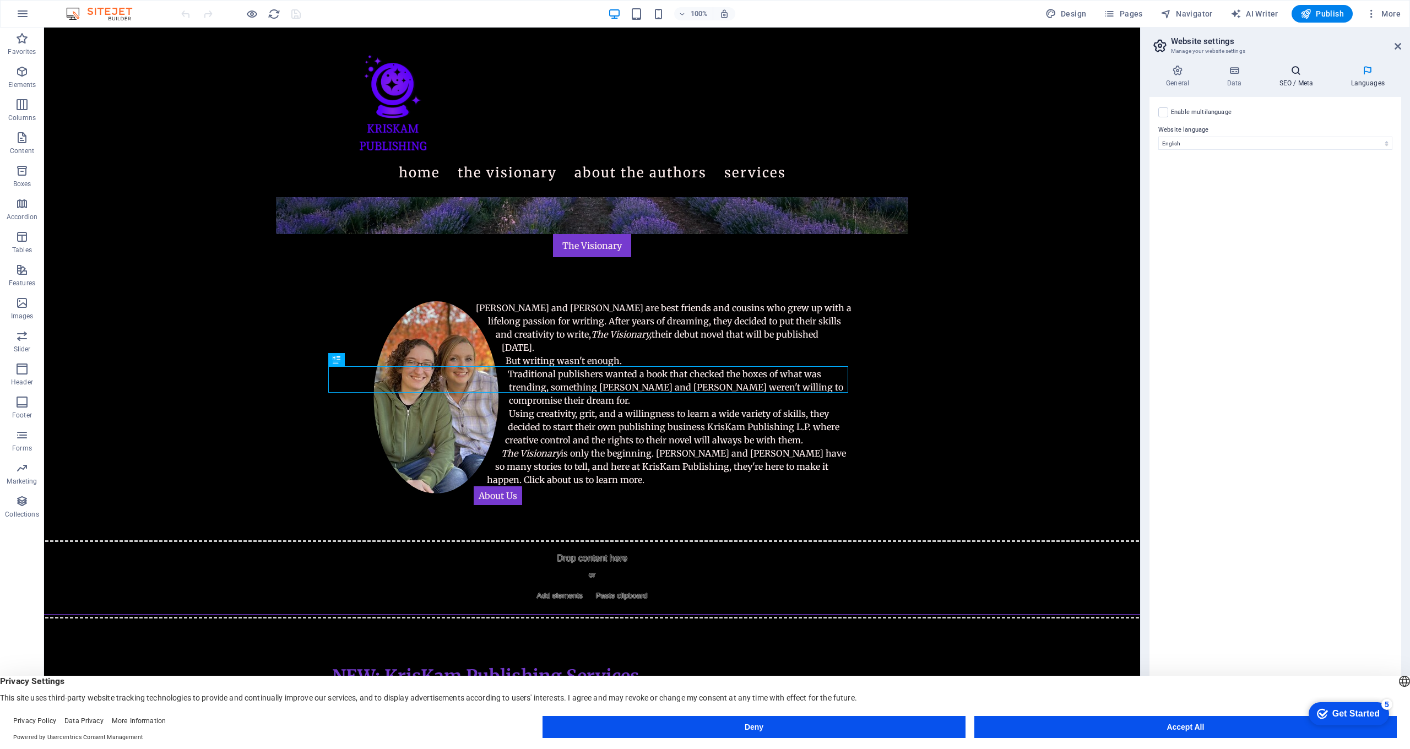 The image size is (1410, 749). I want to click on p: Columns, so click(22, 118).